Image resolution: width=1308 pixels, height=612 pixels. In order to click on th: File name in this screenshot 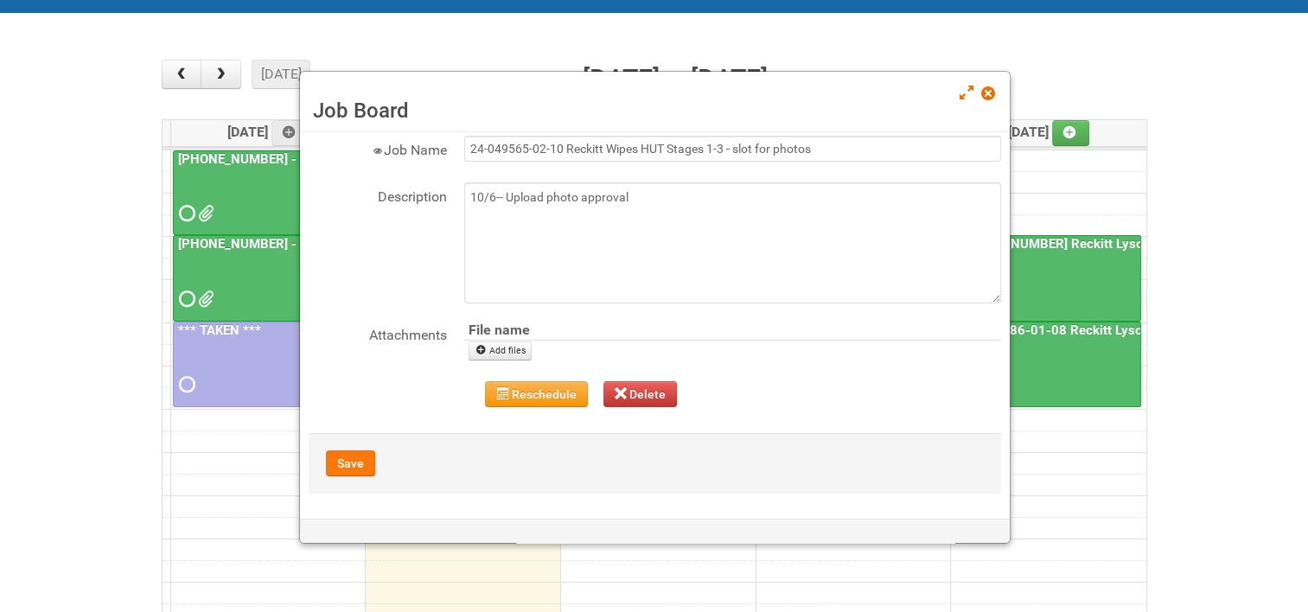, I will do `click(560, 330)`.